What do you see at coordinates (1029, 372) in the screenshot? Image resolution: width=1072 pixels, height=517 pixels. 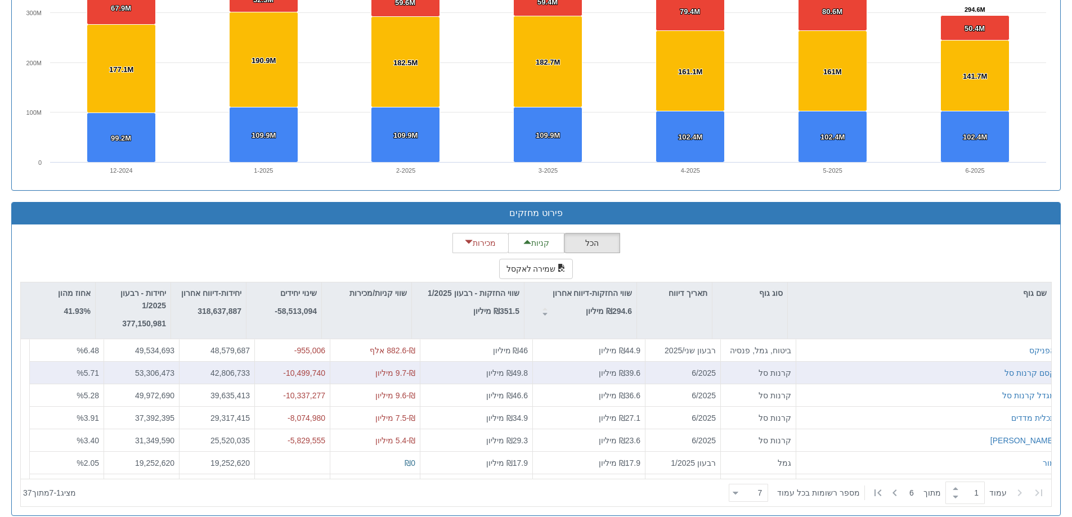 I see `button: קסם קרנות סל` at bounding box center [1029, 372].